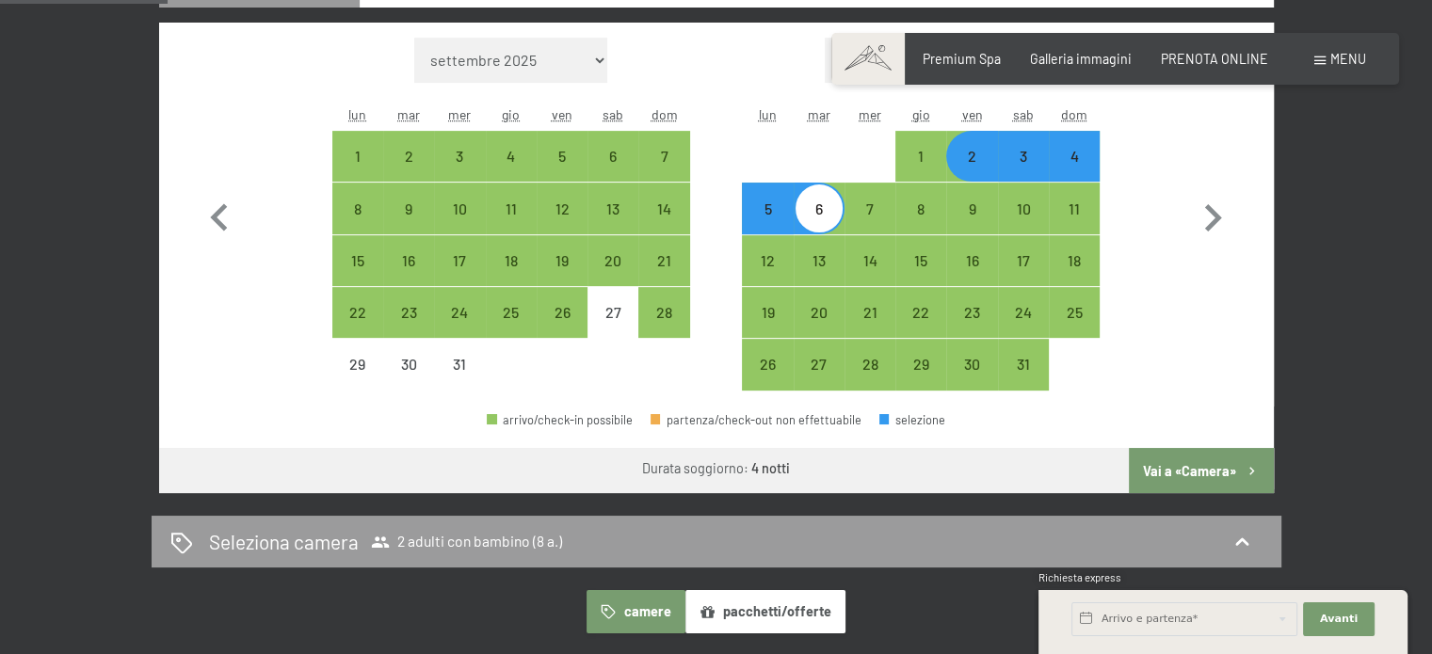 This screenshot has height=654, width=1432. Describe the element at coordinates (459, 156) in the screenshot. I see `div: Wed Dec 03 2025` at that location.